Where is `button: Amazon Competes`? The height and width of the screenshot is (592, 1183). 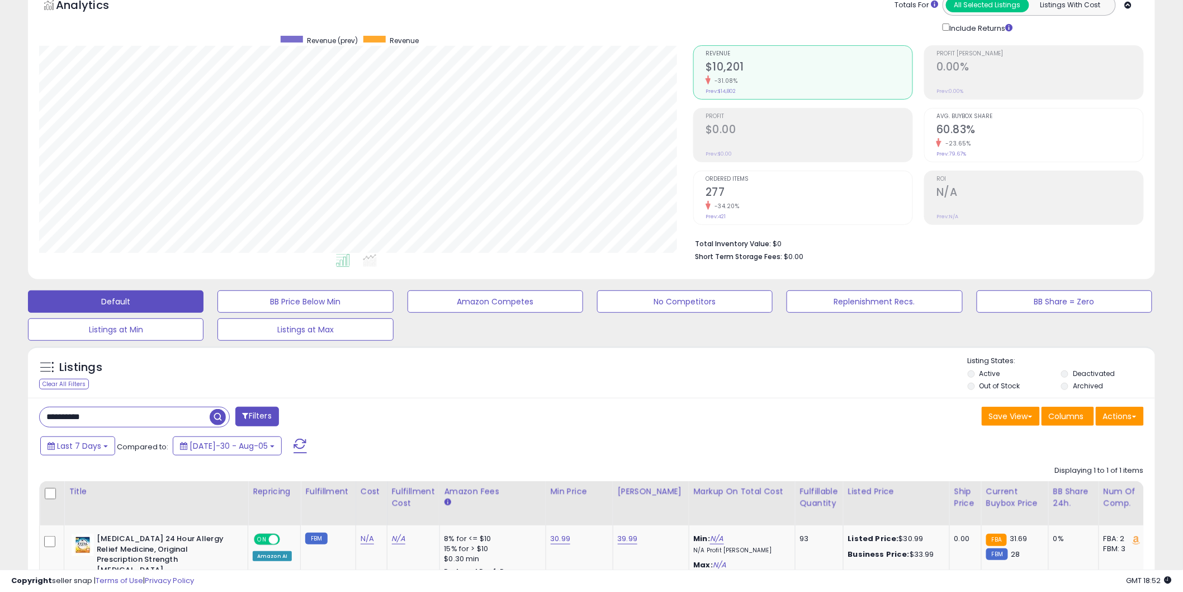
button: Amazon Competes is located at coordinates (495, 301).